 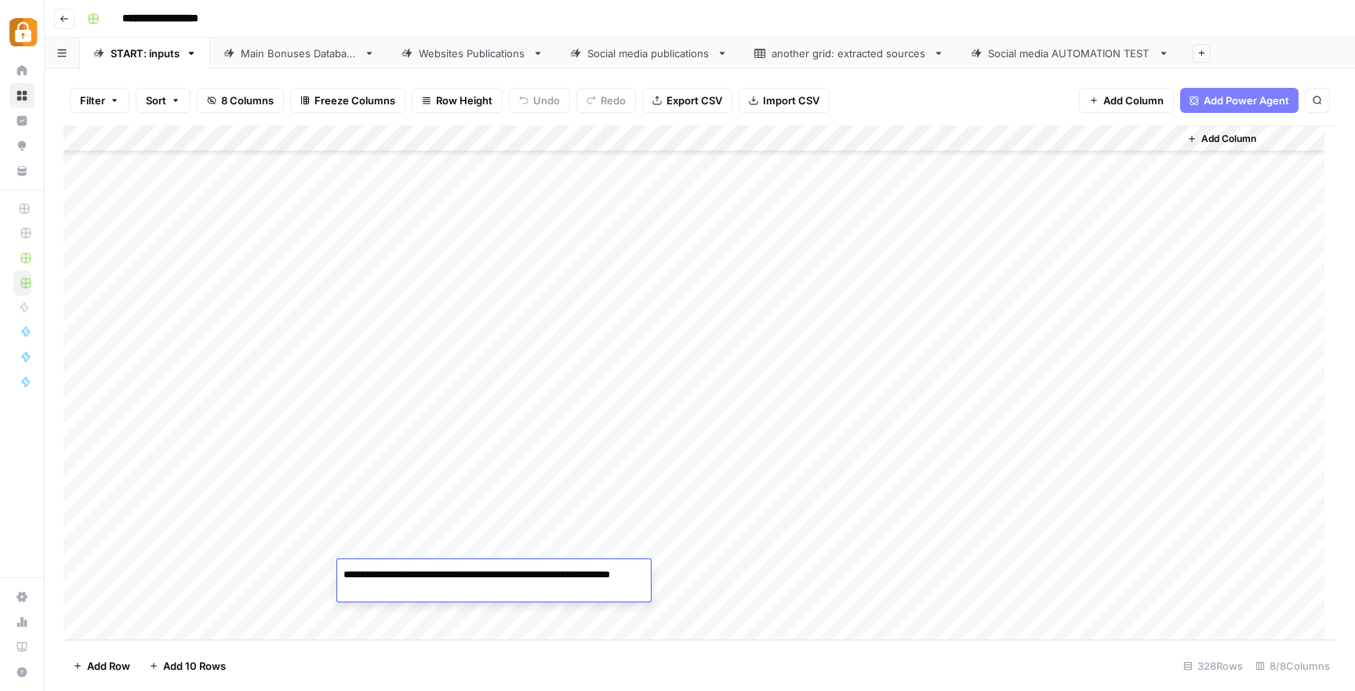 I want to click on a: Websites Publications, so click(x=472, y=53).